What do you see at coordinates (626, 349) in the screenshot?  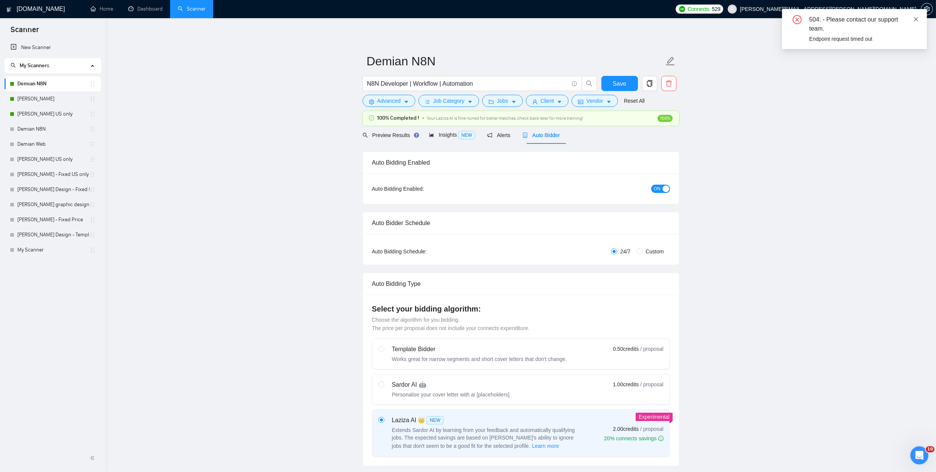 I see `span: 0.50 credits` at bounding box center [626, 349].